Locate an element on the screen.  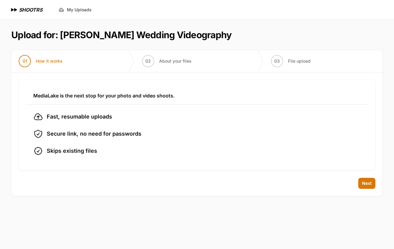
span: My Uploads is located at coordinates (79, 10).